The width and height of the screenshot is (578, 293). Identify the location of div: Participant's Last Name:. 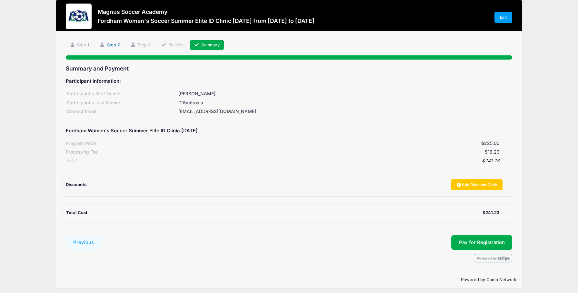
(122, 103).